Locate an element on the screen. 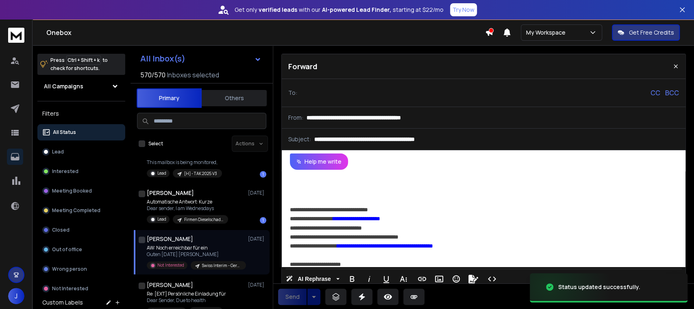 The image size is (694, 309). button: Interested is located at coordinates (81, 171).